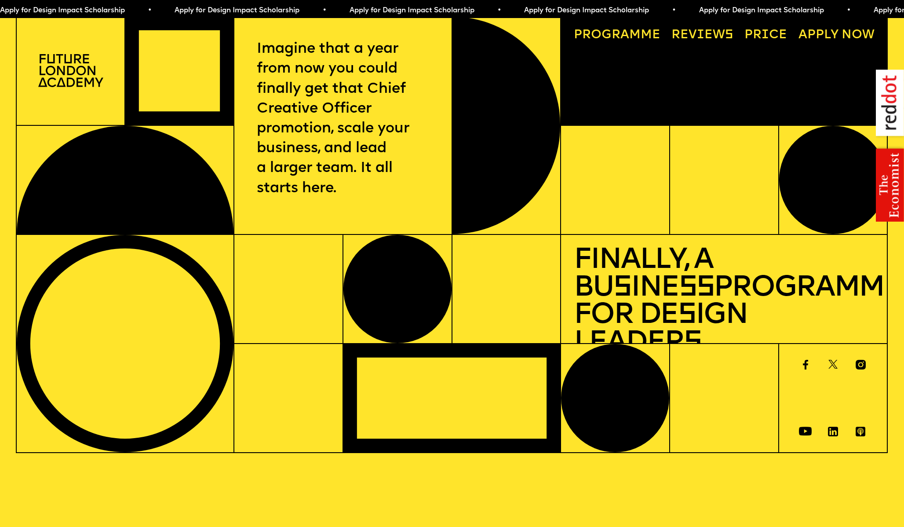 The width and height of the screenshot is (904, 527). What do you see at coordinates (696, 288) in the screenshot?
I see `span: ss` at bounding box center [696, 288].